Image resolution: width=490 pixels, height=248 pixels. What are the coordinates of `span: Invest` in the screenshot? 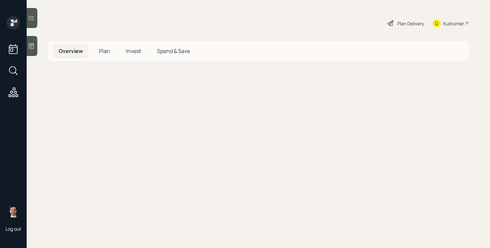 It's located at (133, 51).